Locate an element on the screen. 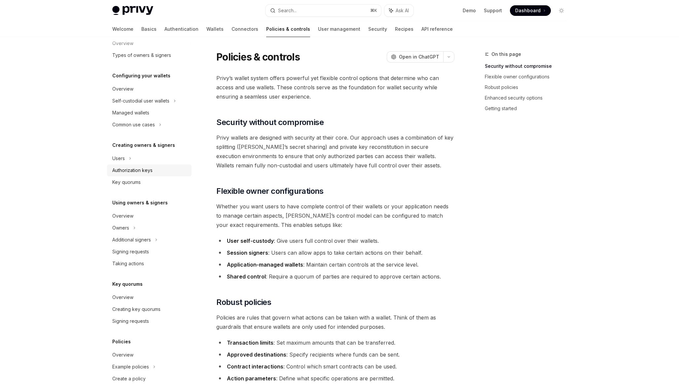 The image size is (679, 385). h5: Key quorums is located at coordinates (128, 284).